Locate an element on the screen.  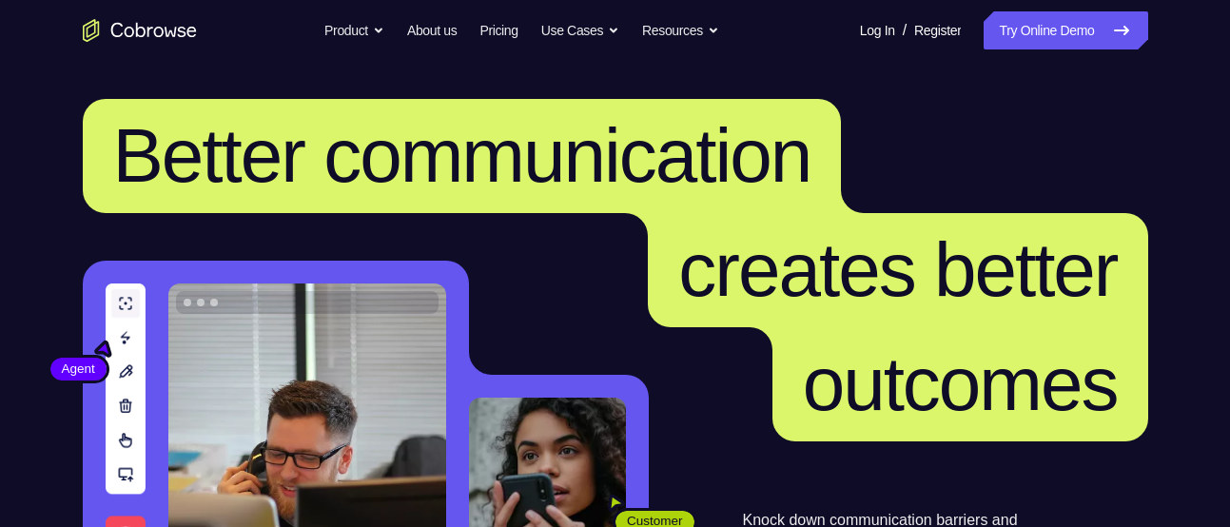
button: Use Cases is located at coordinates (580, 30).